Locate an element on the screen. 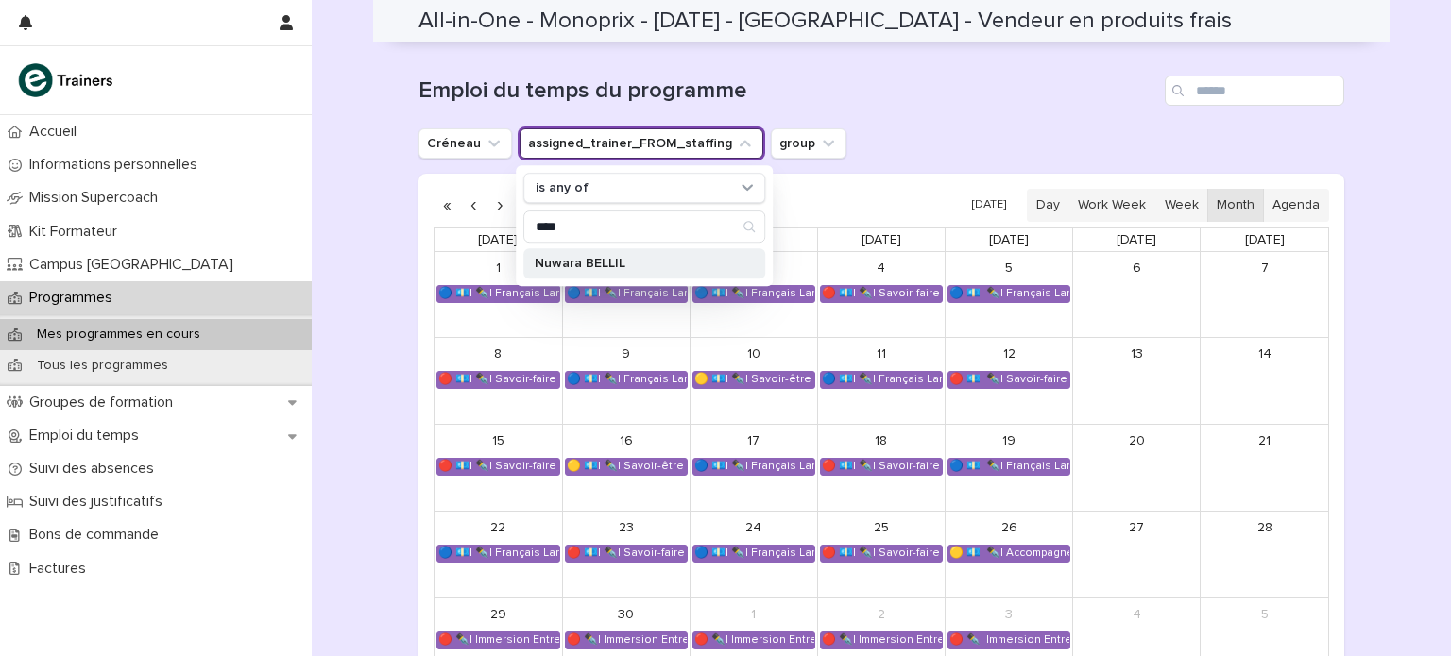 The height and width of the screenshot is (656, 1451). p: Groupes de formation is located at coordinates (105, 402).